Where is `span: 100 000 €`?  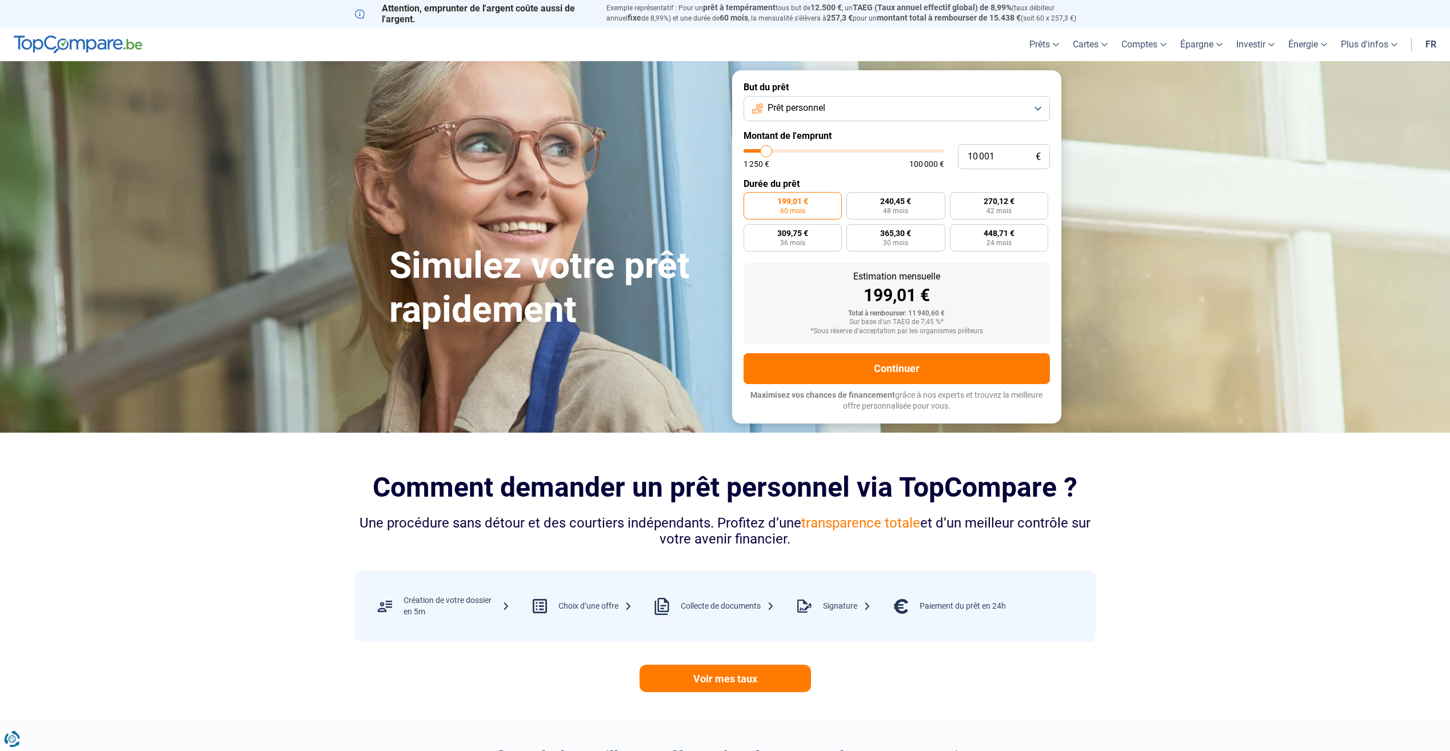 span: 100 000 € is located at coordinates (926, 164).